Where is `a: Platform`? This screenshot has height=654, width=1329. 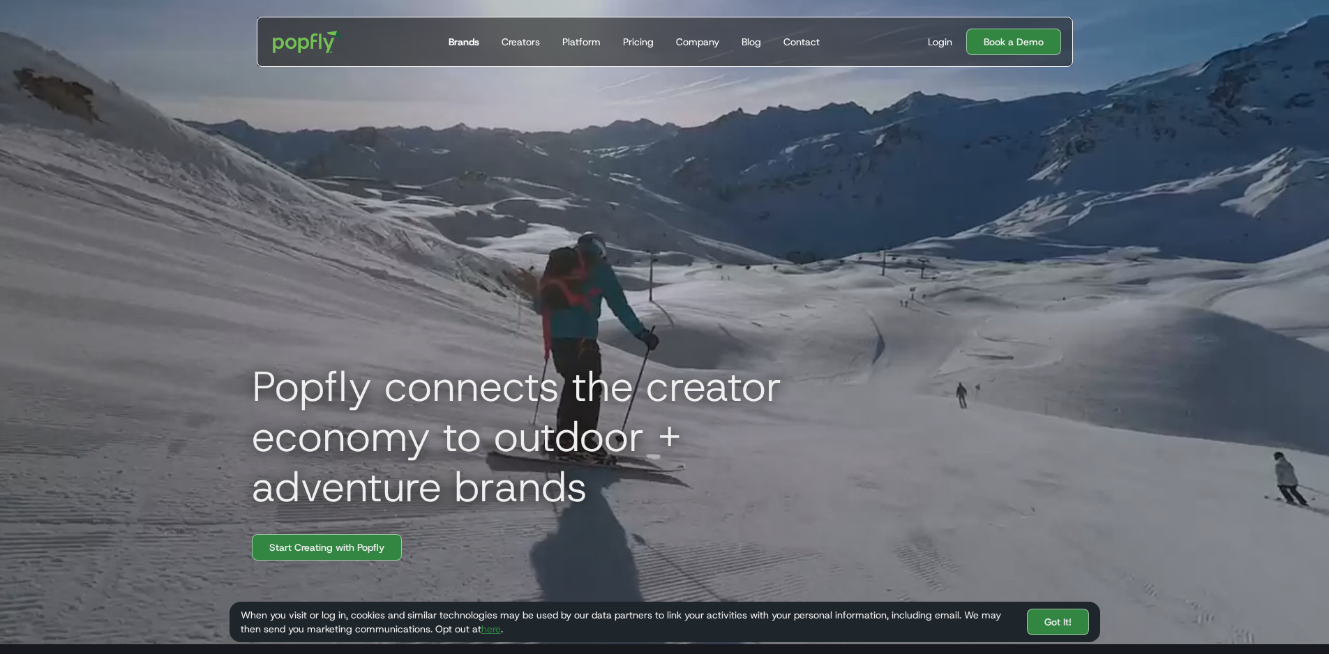
a: Platform is located at coordinates (581, 42).